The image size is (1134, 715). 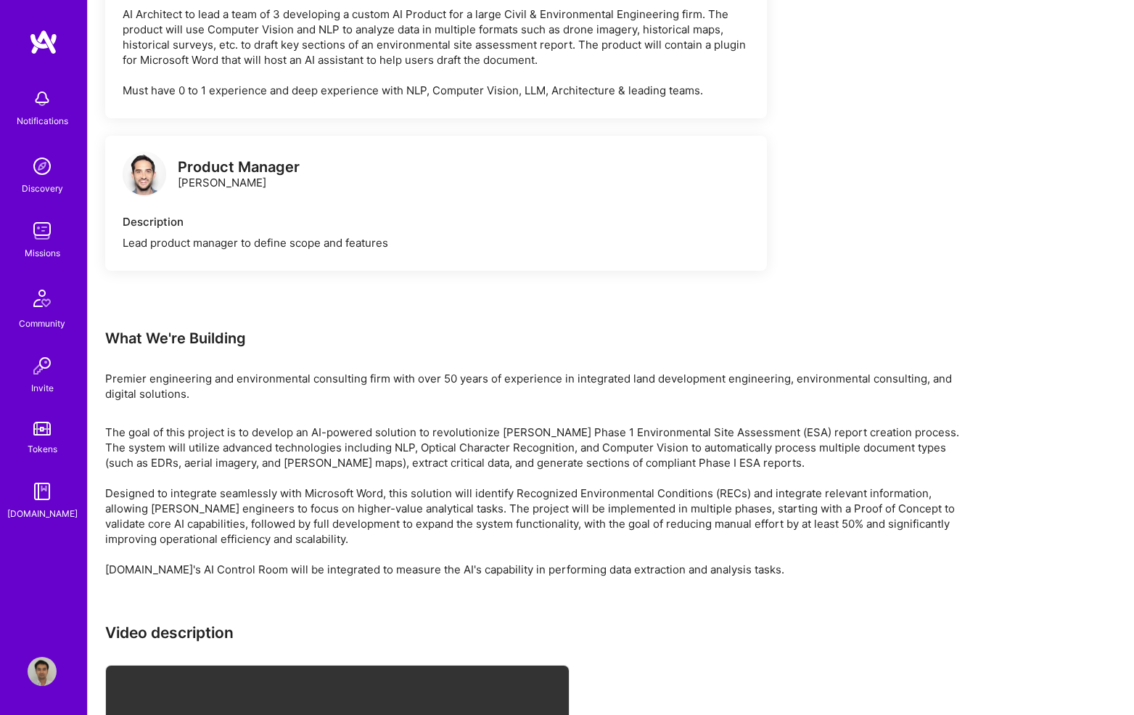 What do you see at coordinates (42, 449) in the screenshot?
I see `div: Tokens` at bounding box center [42, 449].